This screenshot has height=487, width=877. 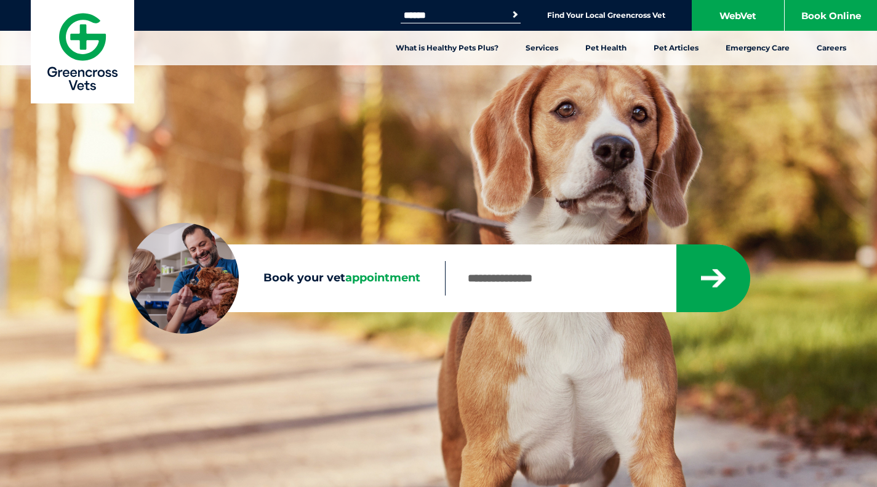 What do you see at coordinates (447, 48) in the screenshot?
I see `a: What is Healthy Pets Plus?` at bounding box center [447, 48].